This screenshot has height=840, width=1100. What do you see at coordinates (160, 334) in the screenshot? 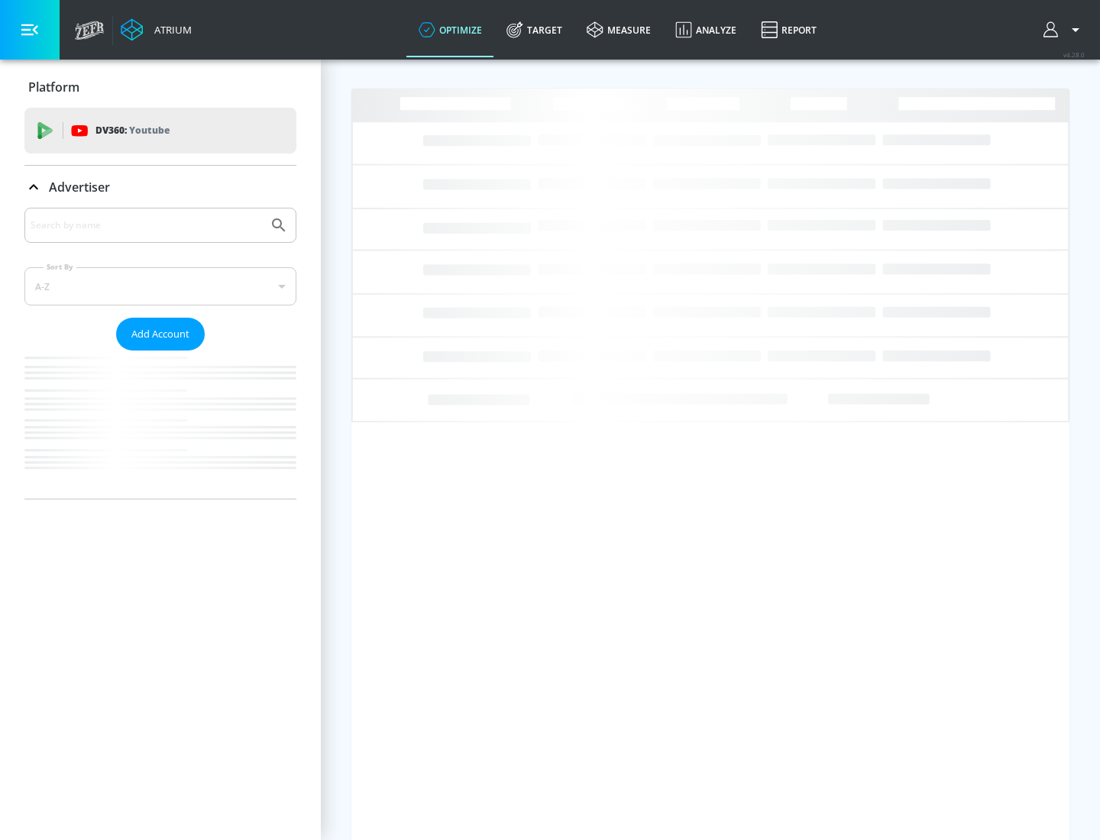
I see `button: Add Account` at bounding box center [160, 334].